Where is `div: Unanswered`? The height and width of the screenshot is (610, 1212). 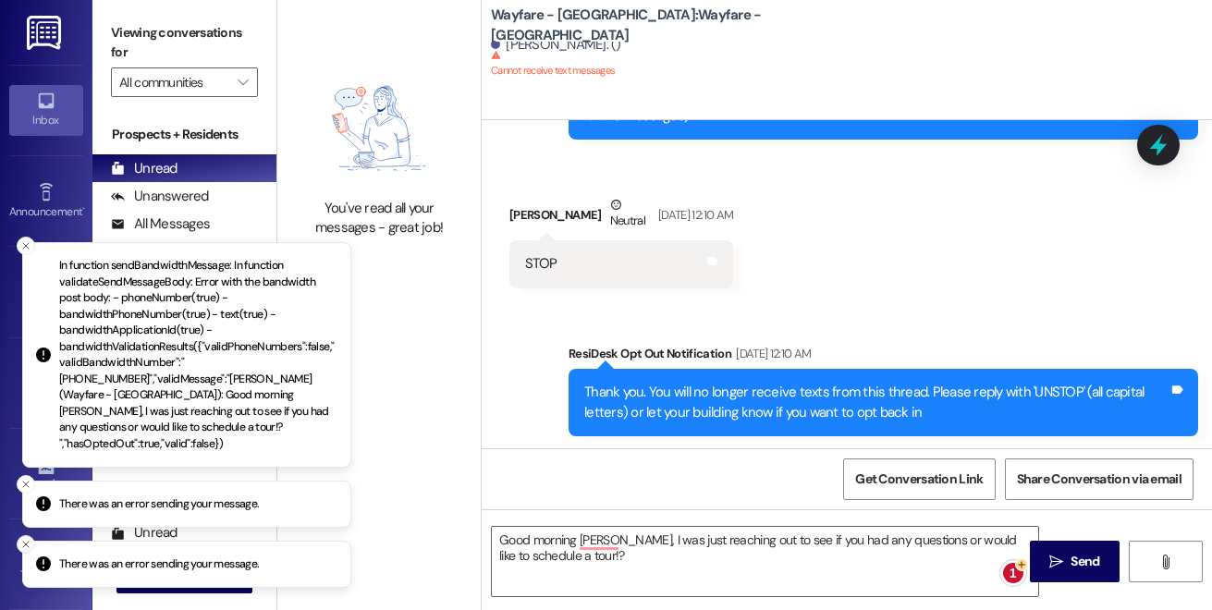 div: Unanswered is located at coordinates (160, 196).